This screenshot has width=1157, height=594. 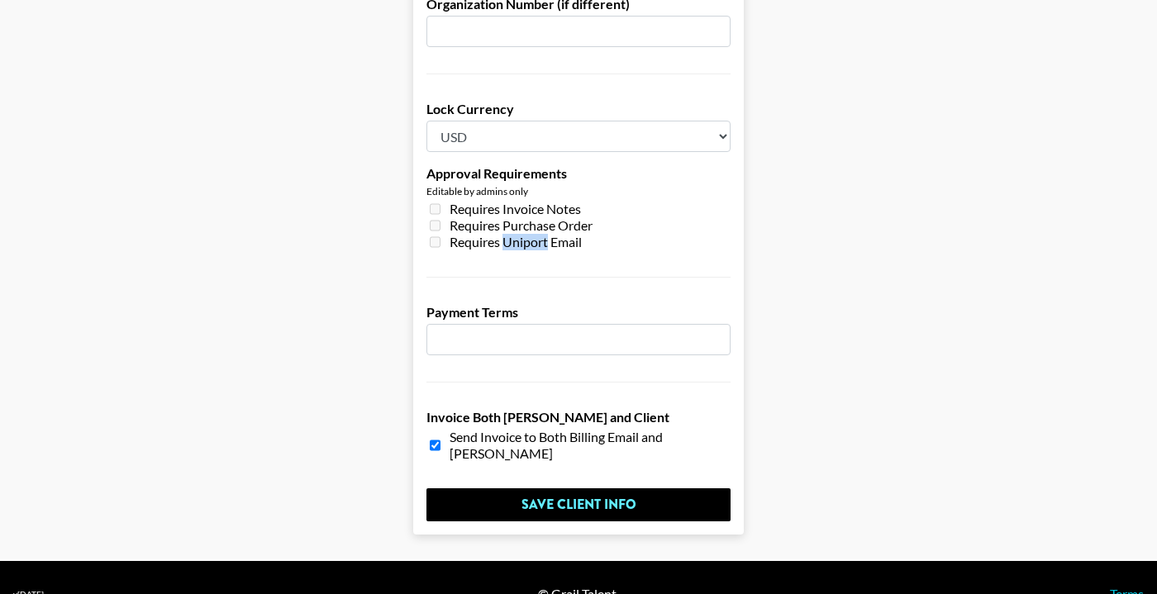 I want to click on label: Payment Terms, so click(x=579, y=312).